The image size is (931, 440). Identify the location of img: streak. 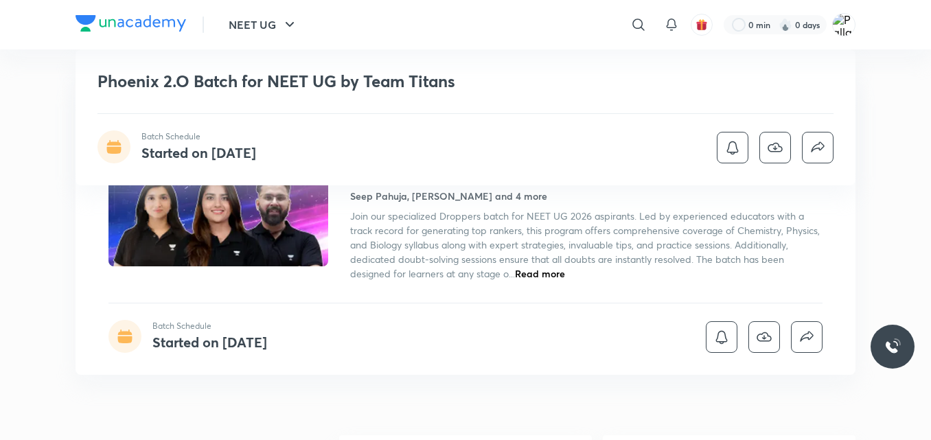
(785, 25).